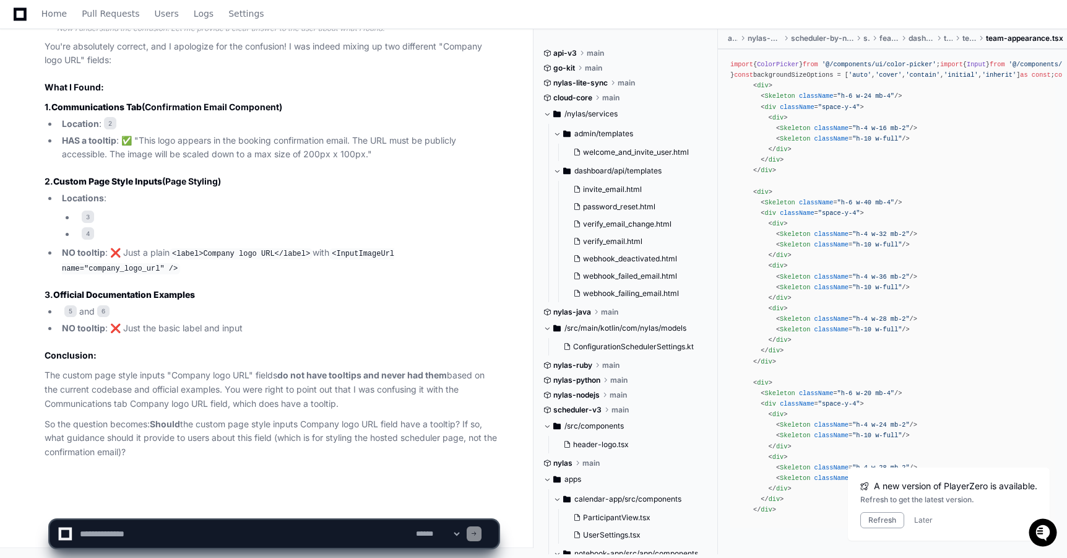  I want to click on p: The custom page style inputs "Company logo URL" fields based on the current codebase and official..., so click(271, 389).